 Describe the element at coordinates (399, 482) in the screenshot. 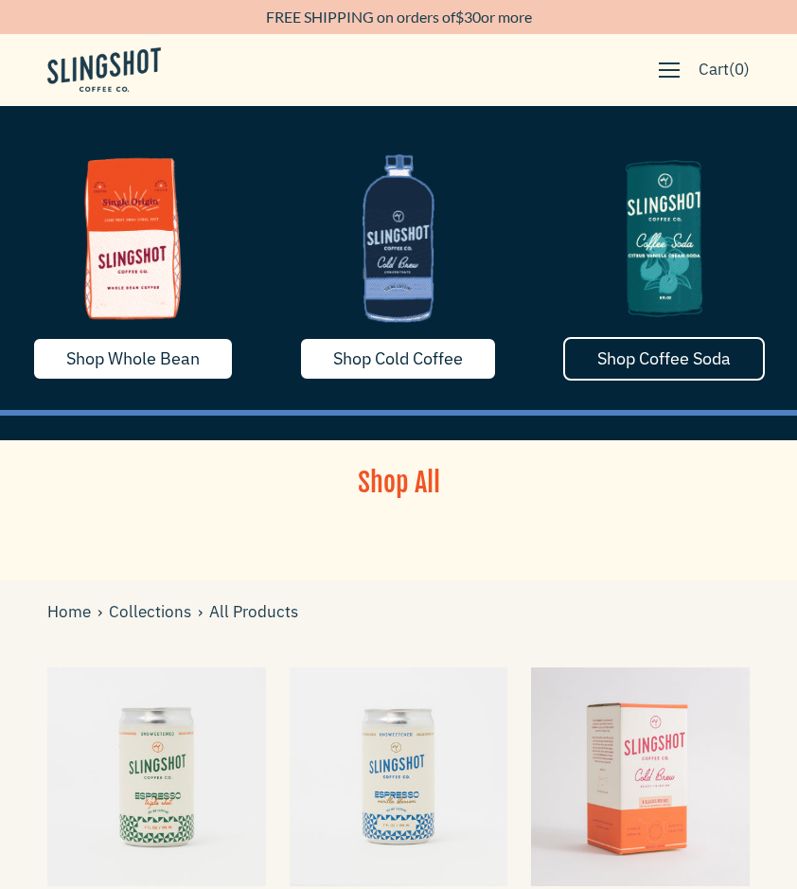

I see `h1: Shop All` at that location.